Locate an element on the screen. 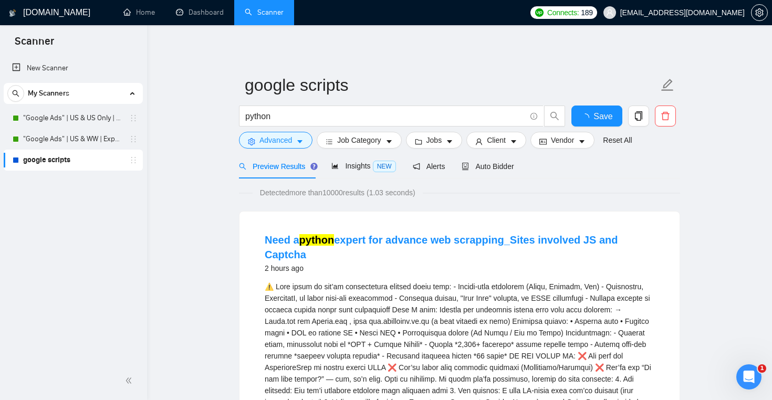 The height and width of the screenshot is (400, 772). span: idcard is located at coordinates (543, 141).